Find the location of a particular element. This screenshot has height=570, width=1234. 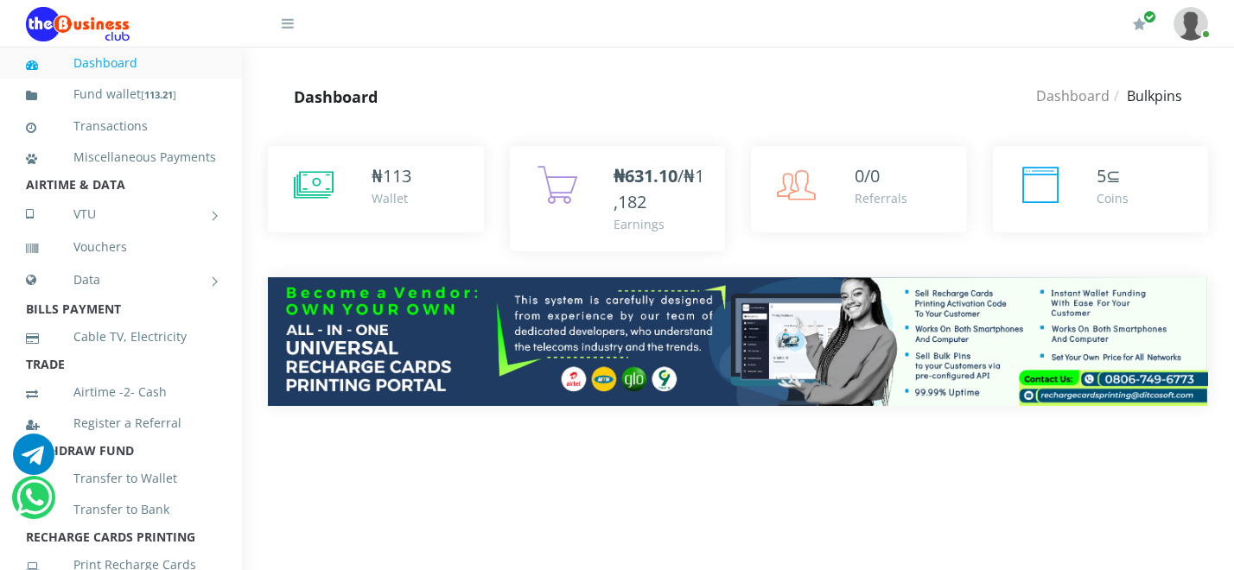

strong: Dashboard is located at coordinates (335, 97).